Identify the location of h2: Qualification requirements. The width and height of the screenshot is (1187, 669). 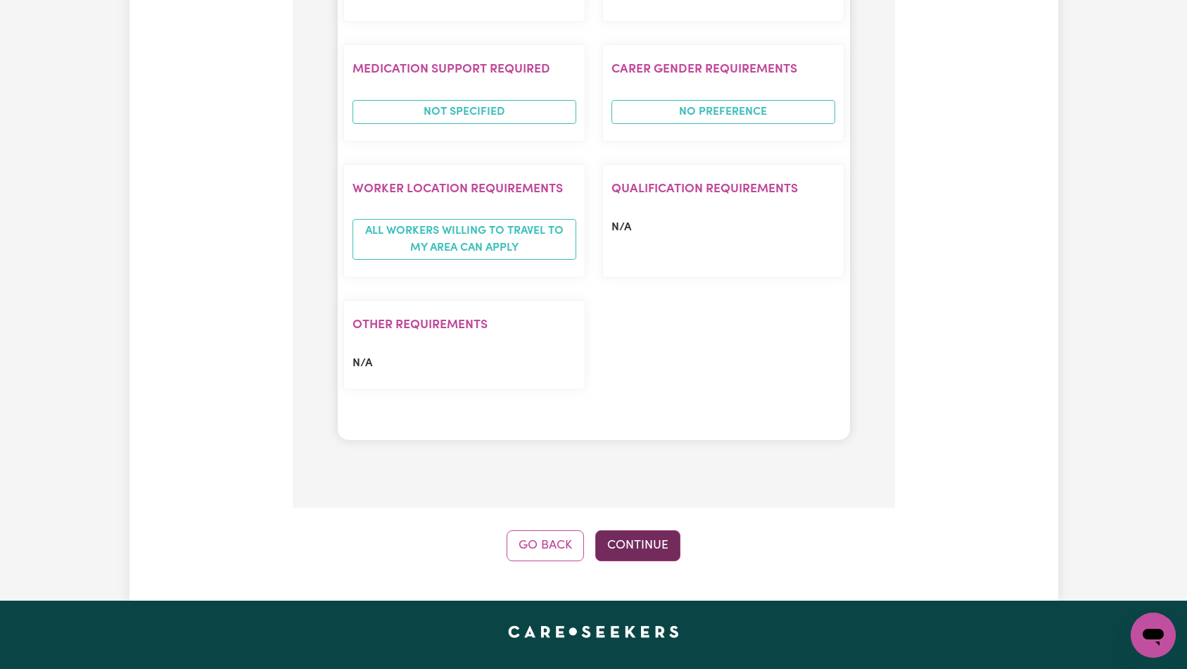
(723, 189).